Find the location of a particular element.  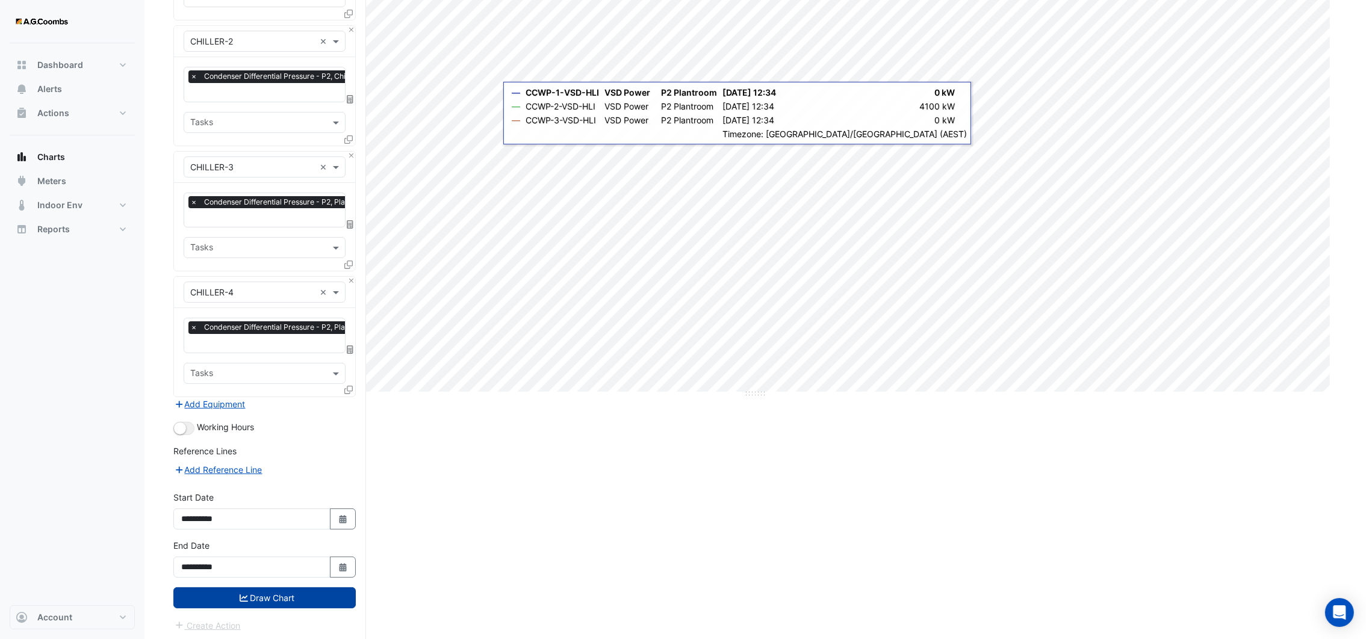

app-icon: Dashboard is located at coordinates (22, 65).